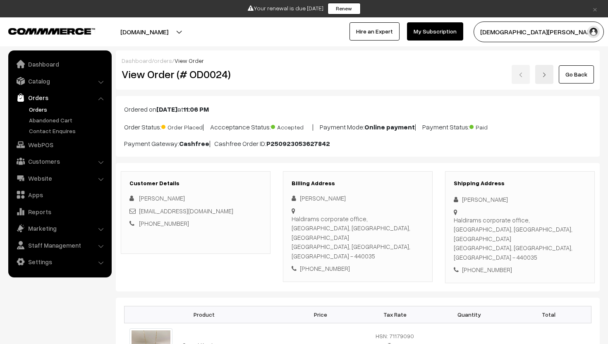 Image resolution: width=608 pixels, height=344 pixels. Describe the element at coordinates (390, 127) in the screenshot. I see `b: Online payment` at that location.